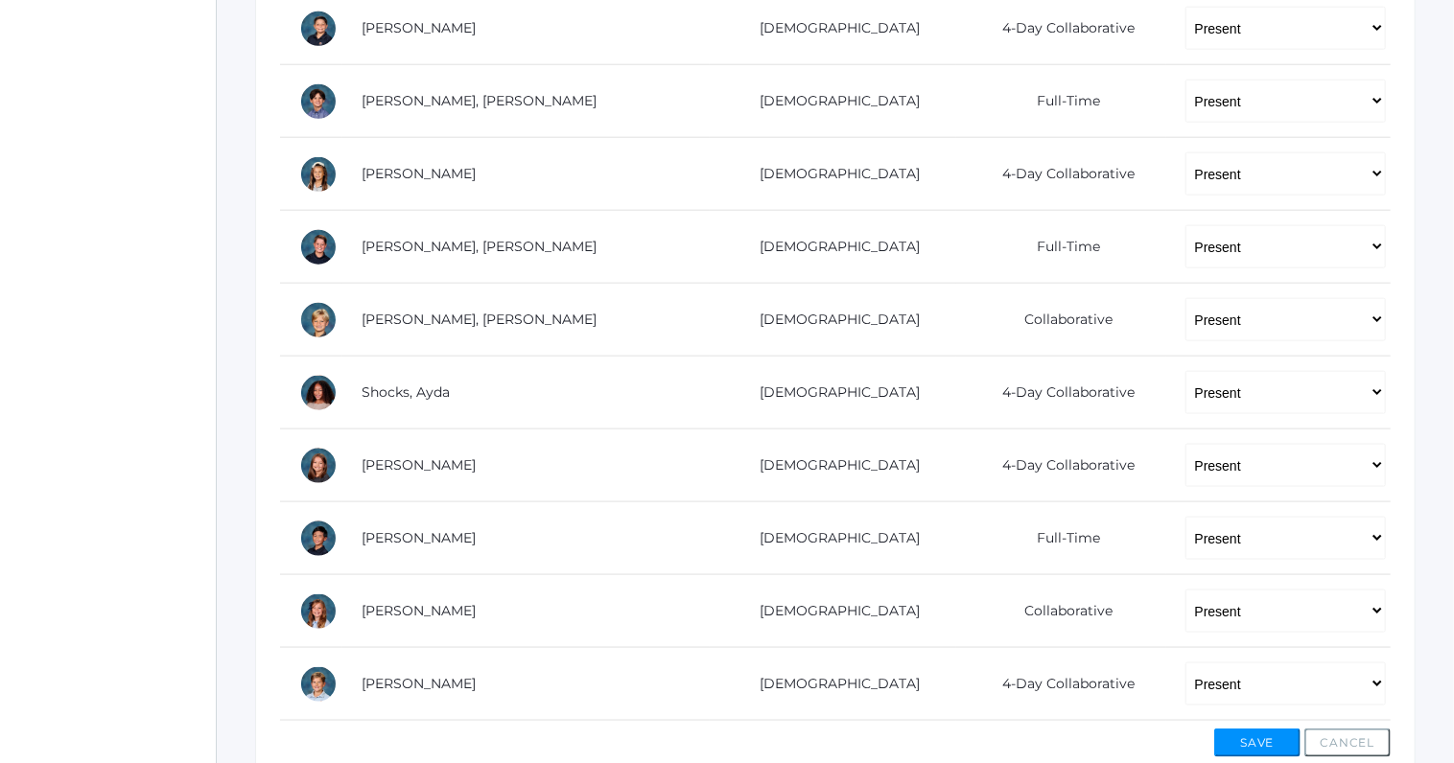  I want to click on div: Levi Sergey, so click(318, 320).